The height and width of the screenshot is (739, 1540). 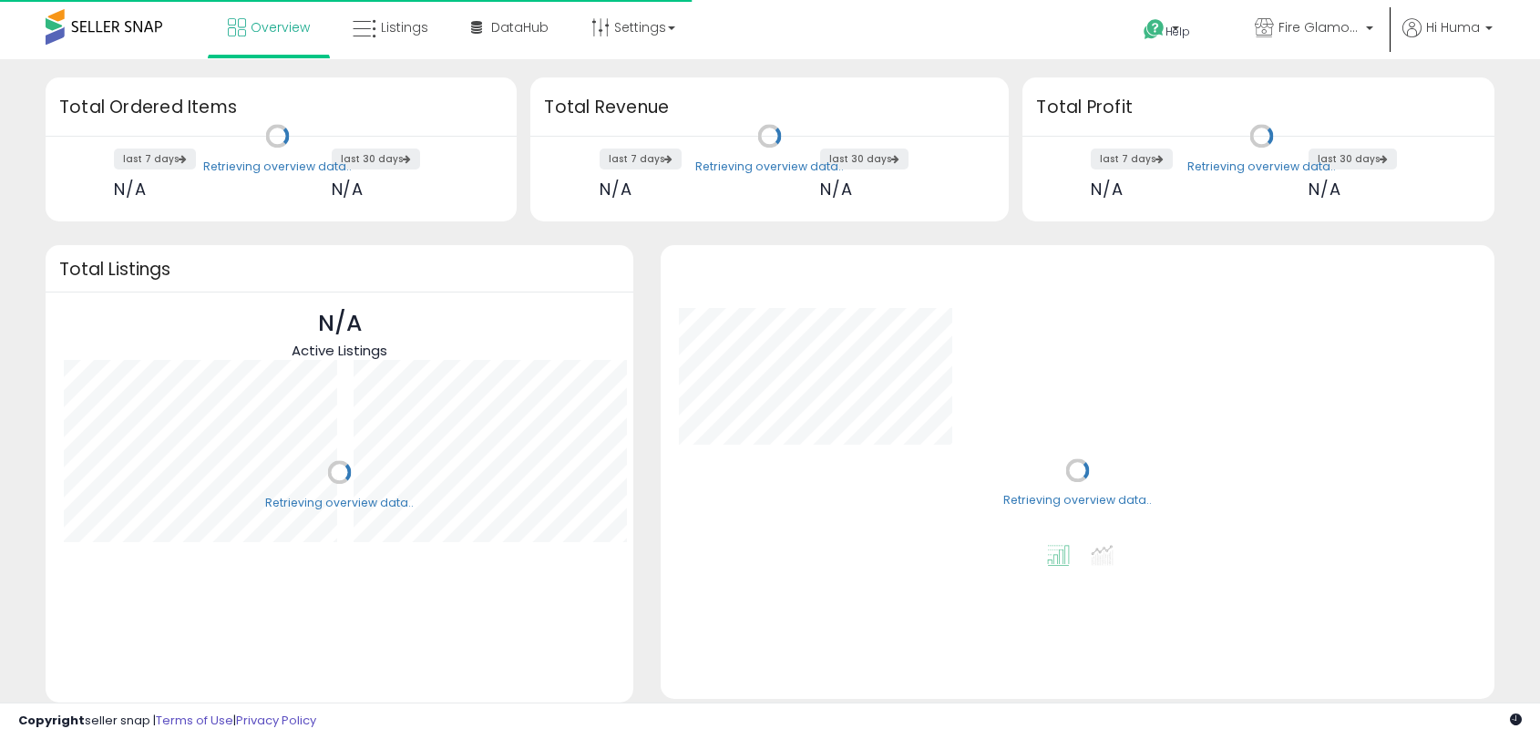 I want to click on span: Listings, so click(x=405, y=27).